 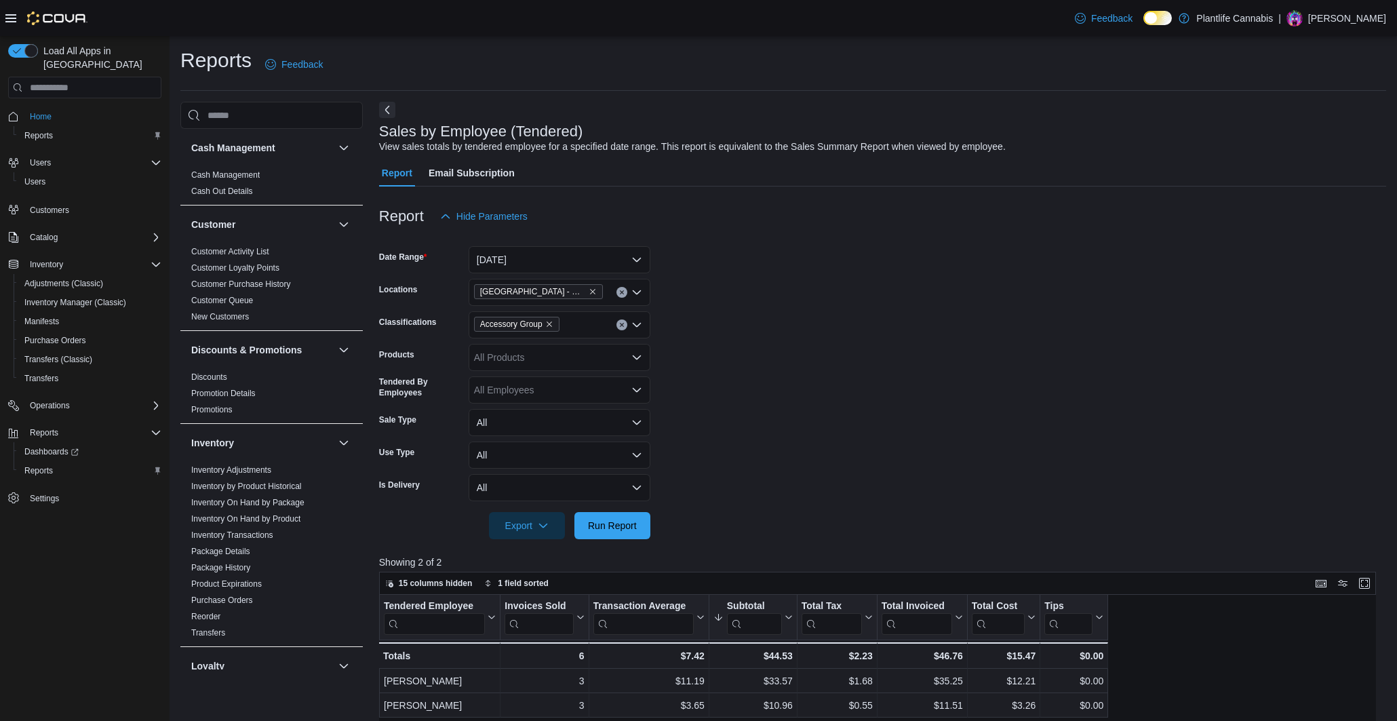 What do you see at coordinates (1004, 617) in the screenshot?
I see `button: Total Cost` at bounding box center [1004, 617].